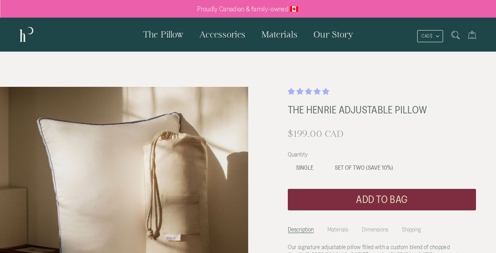 The image size is (496, 253). Describe the element at coordinates (279, 34) in the screenshot. I see `span: Materials` at that location.